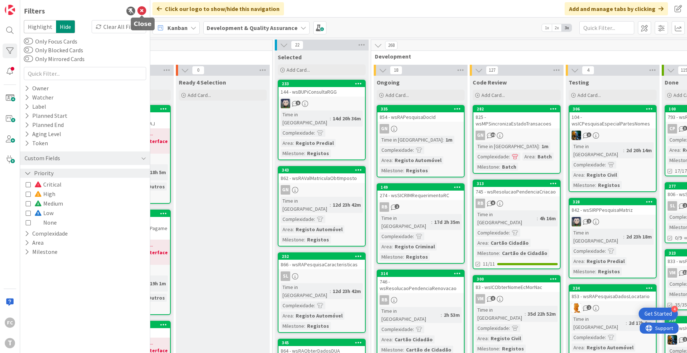 The image size is (687, 353). I want to click on div: 2d 23h 18m, so click(639, 237).